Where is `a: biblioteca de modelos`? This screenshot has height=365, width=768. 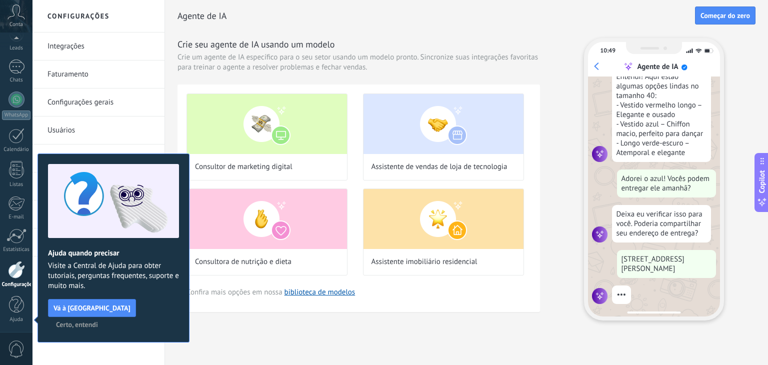
a: biblioteca de modelos is located at coordinates (320, 292).